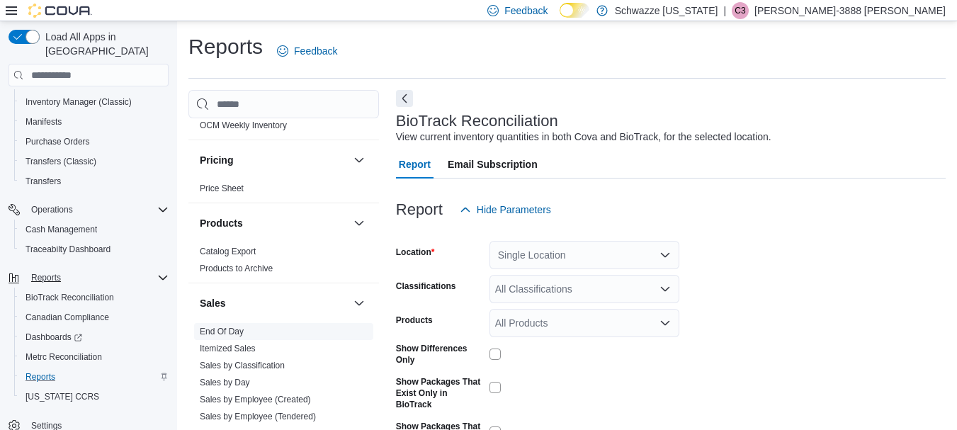  Describe the element at coordinates (43, 122) in the screenshot. I see `span: Manifests` at that location.